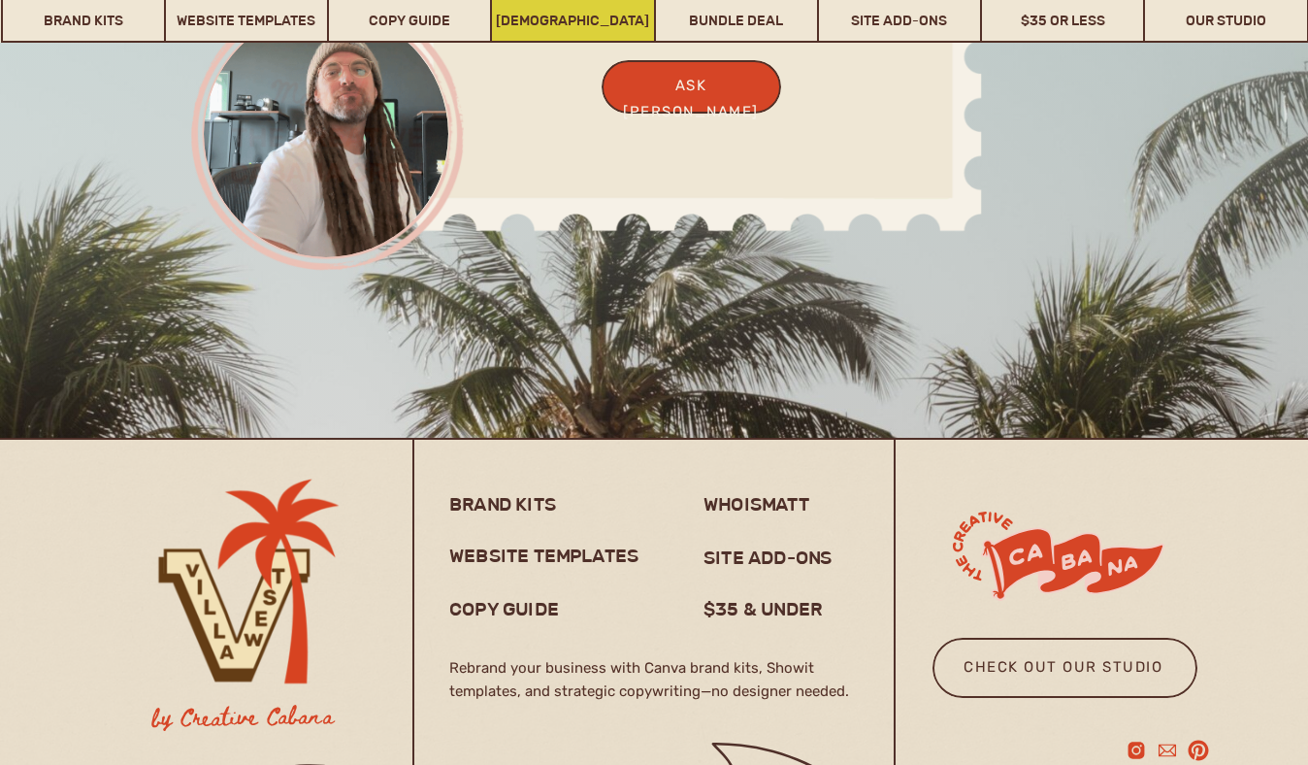  I want to click on h3: whoismatt, so click(771, 504).